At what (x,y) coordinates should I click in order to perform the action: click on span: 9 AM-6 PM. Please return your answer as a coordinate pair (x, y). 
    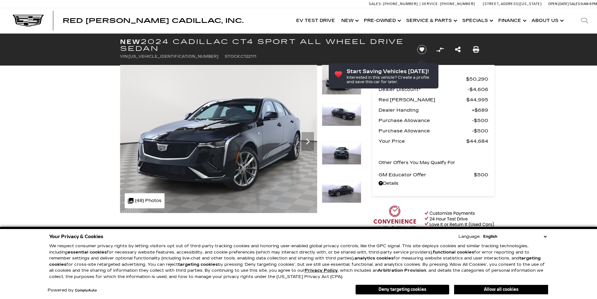
    Looking at the image, I should click on (589, 4).